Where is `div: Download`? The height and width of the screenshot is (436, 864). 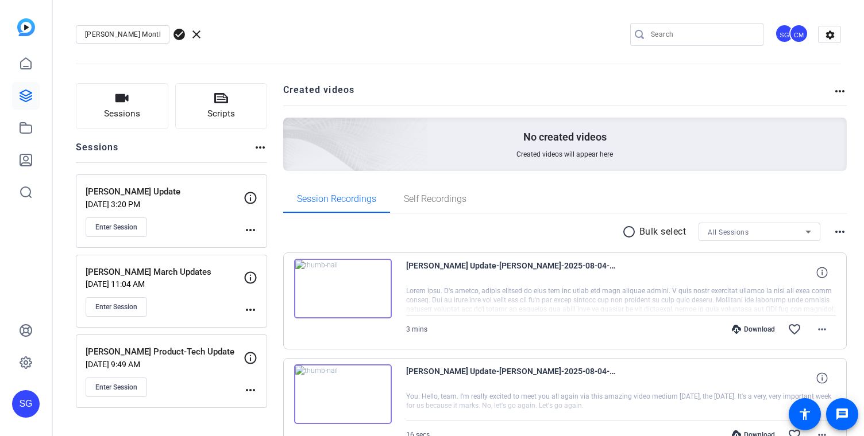
div: Download is located at coordinates (753, 330).